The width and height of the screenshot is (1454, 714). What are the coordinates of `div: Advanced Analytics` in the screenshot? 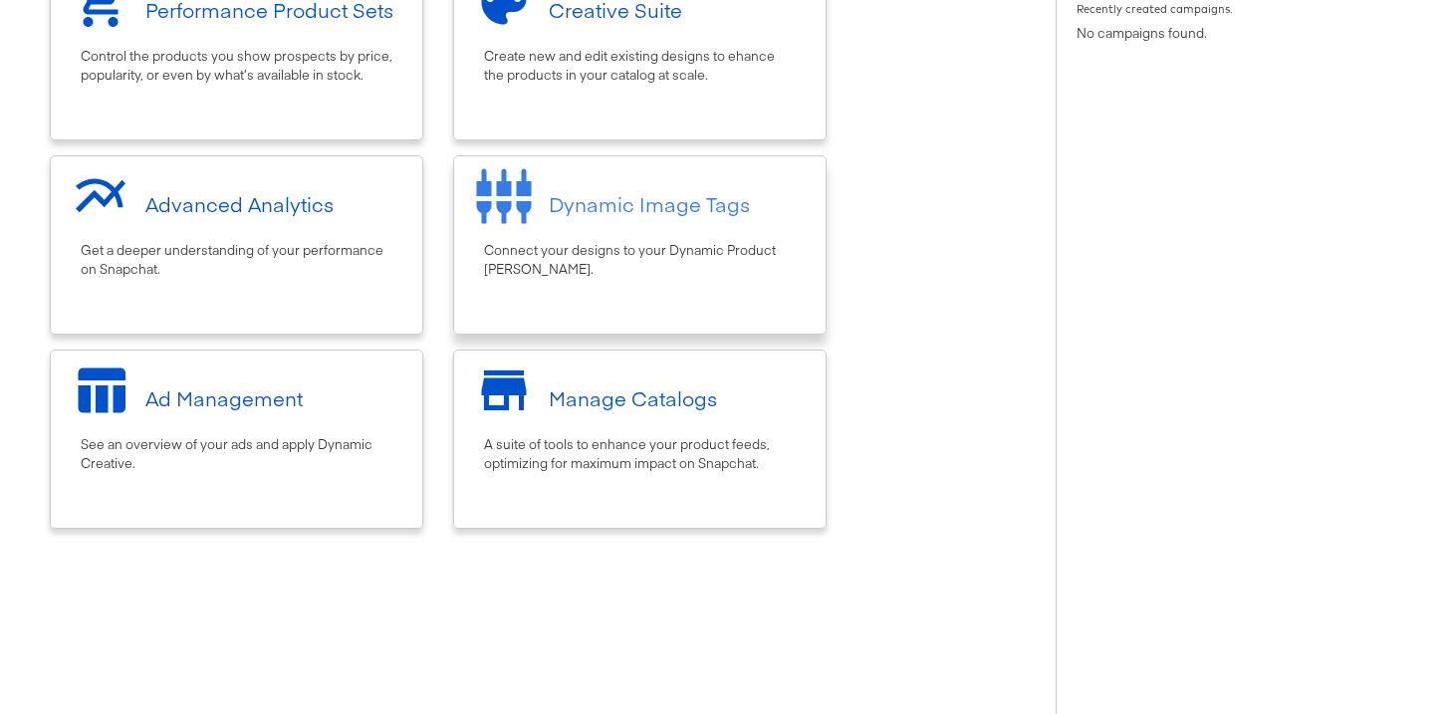 It's located at (239, 204).